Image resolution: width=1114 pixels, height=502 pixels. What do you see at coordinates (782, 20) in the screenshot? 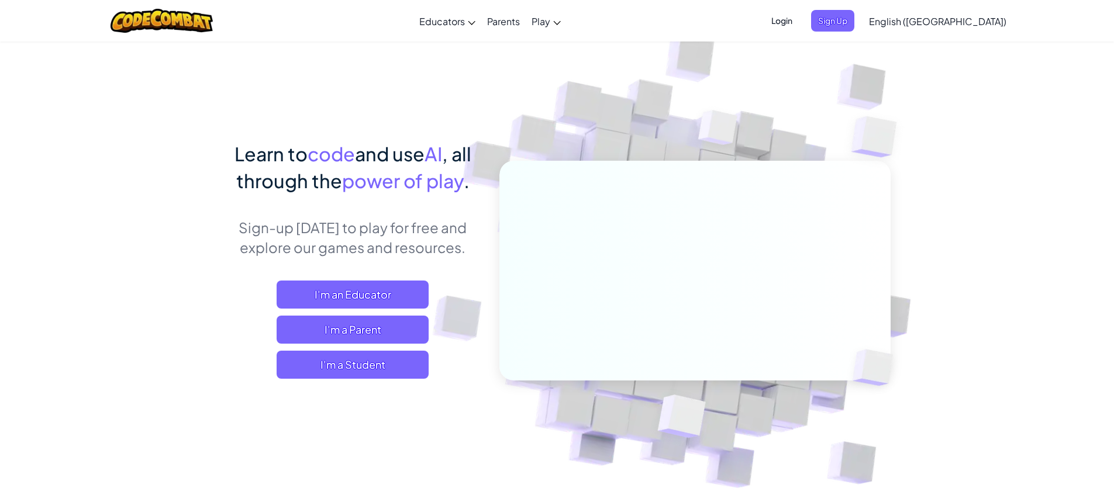
I see `button: Login` at bounding box center [782, 20].